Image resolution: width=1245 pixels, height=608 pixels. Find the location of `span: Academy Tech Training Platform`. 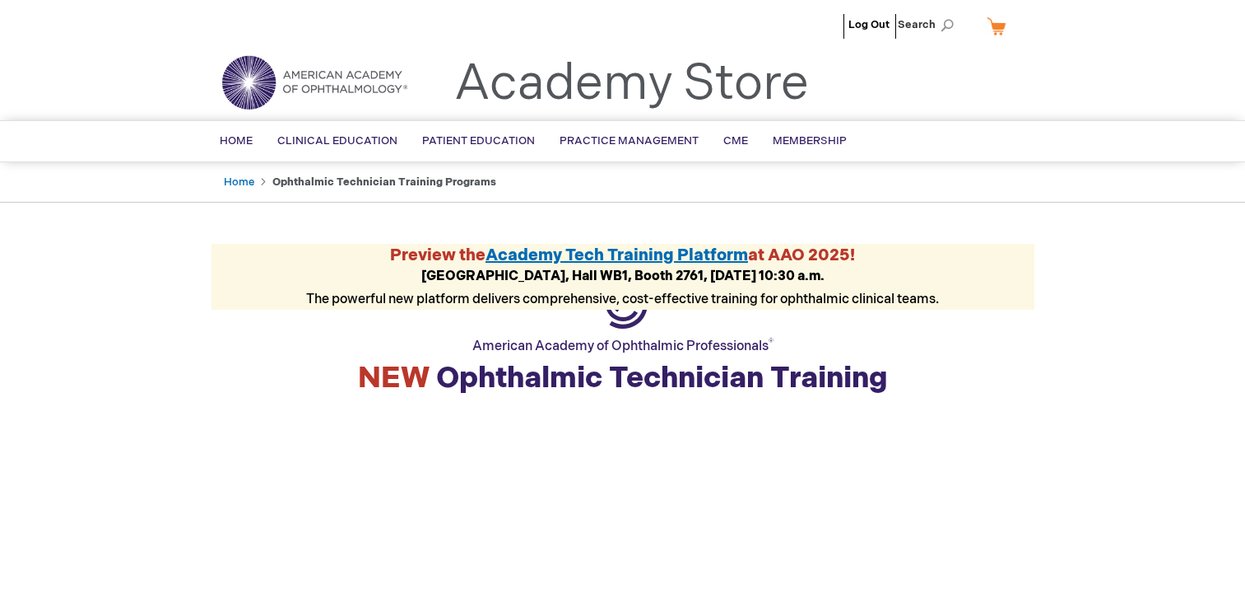

span: Academy Tech Training Platform is located at coordinates (617, 255).